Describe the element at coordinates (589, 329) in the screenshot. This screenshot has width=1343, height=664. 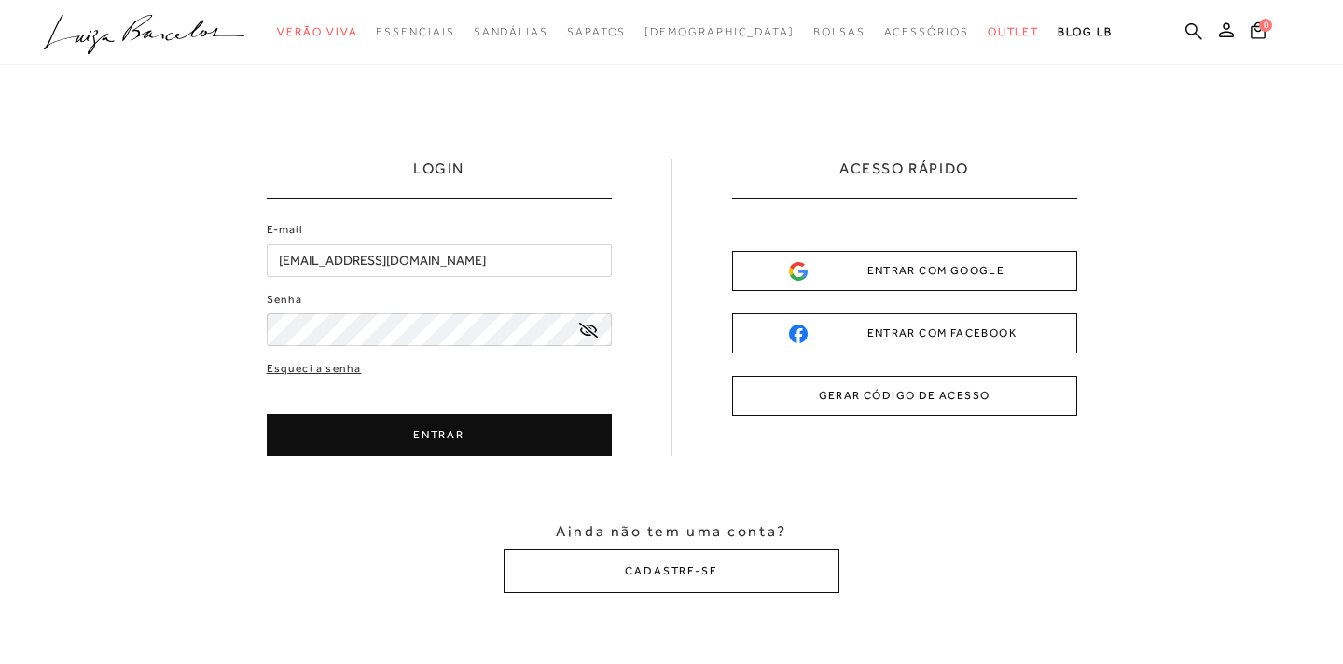
I see `a: exibir senha` at that location.